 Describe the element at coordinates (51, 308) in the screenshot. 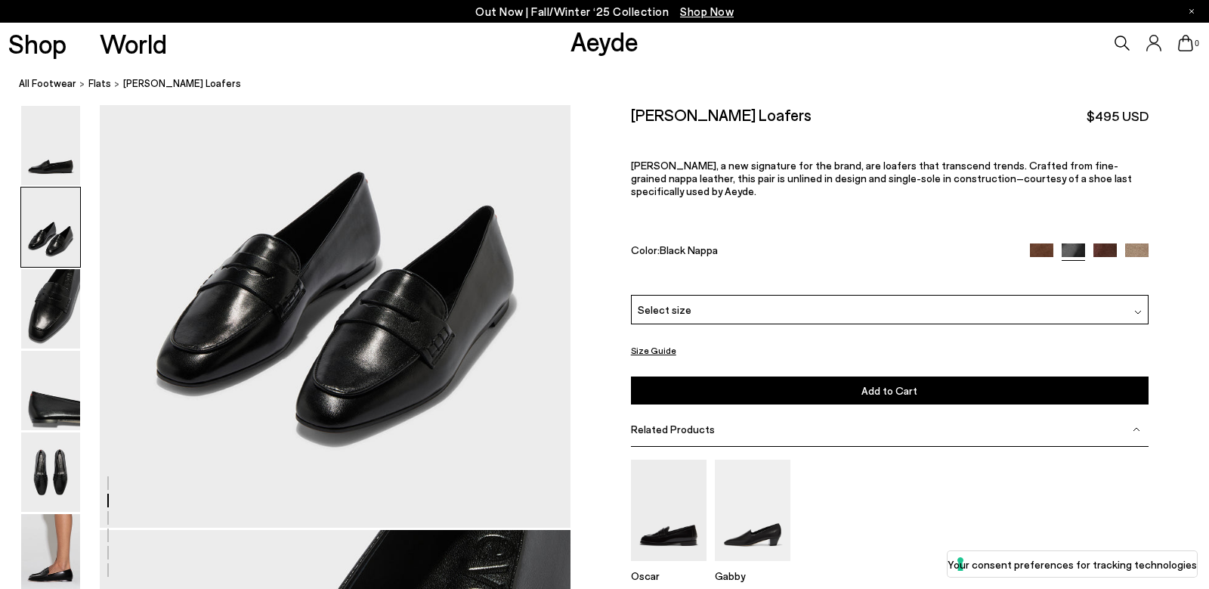

I see `img: Alfie Leather Loafers - Image 3` at that location.